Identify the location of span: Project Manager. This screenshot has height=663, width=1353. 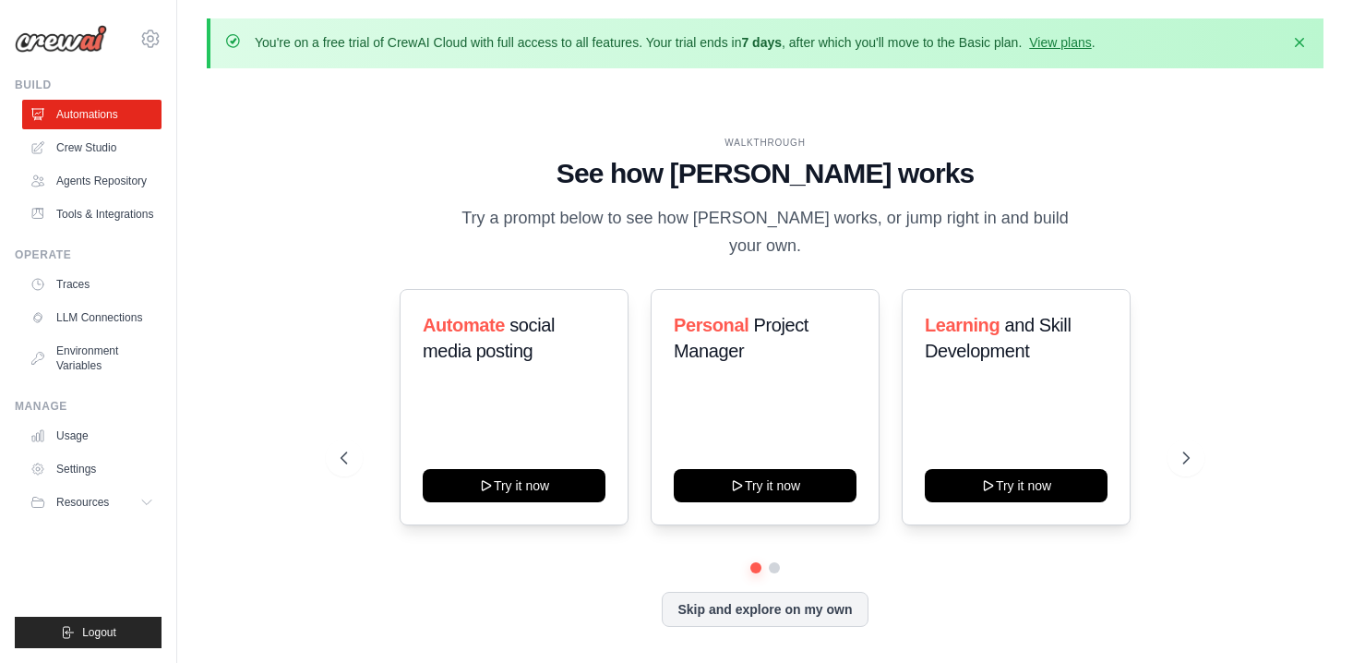
(741, 338).